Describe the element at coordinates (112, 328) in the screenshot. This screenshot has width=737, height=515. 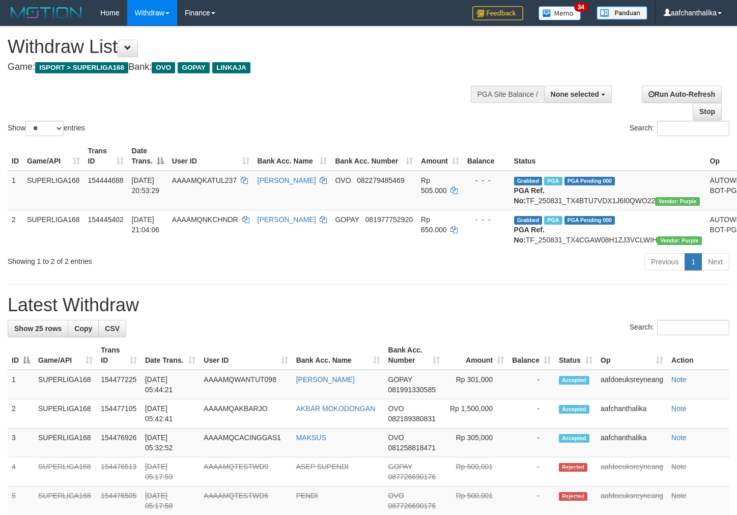
I see `span: CSV` at that location.